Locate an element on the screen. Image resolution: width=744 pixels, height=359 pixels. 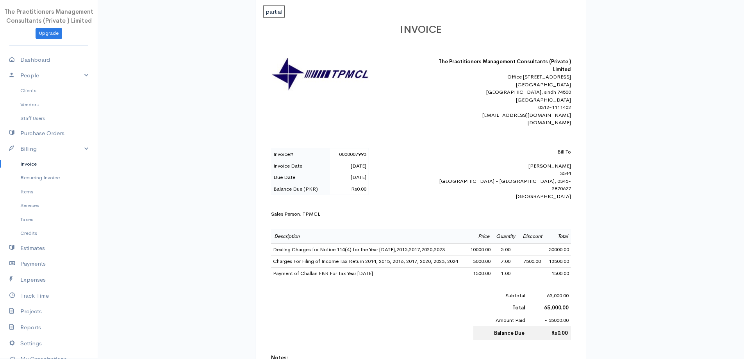
td: 7500.00 is located at coordinates (532, 261).